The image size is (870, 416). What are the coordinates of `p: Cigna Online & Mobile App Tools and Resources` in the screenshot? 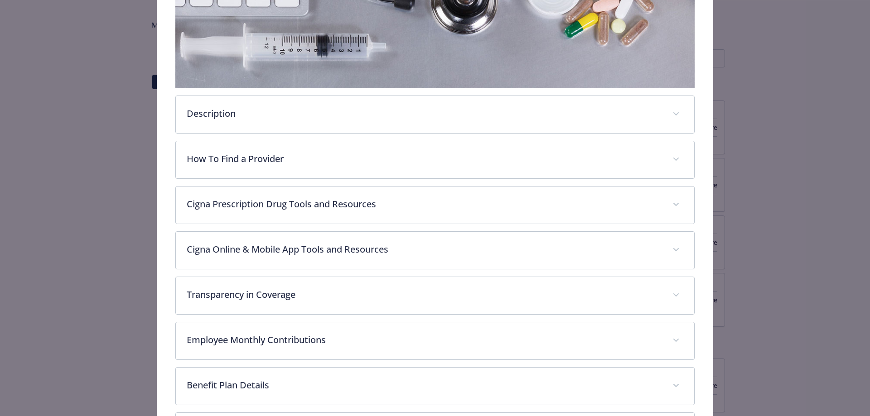 It's located at (424, 250).